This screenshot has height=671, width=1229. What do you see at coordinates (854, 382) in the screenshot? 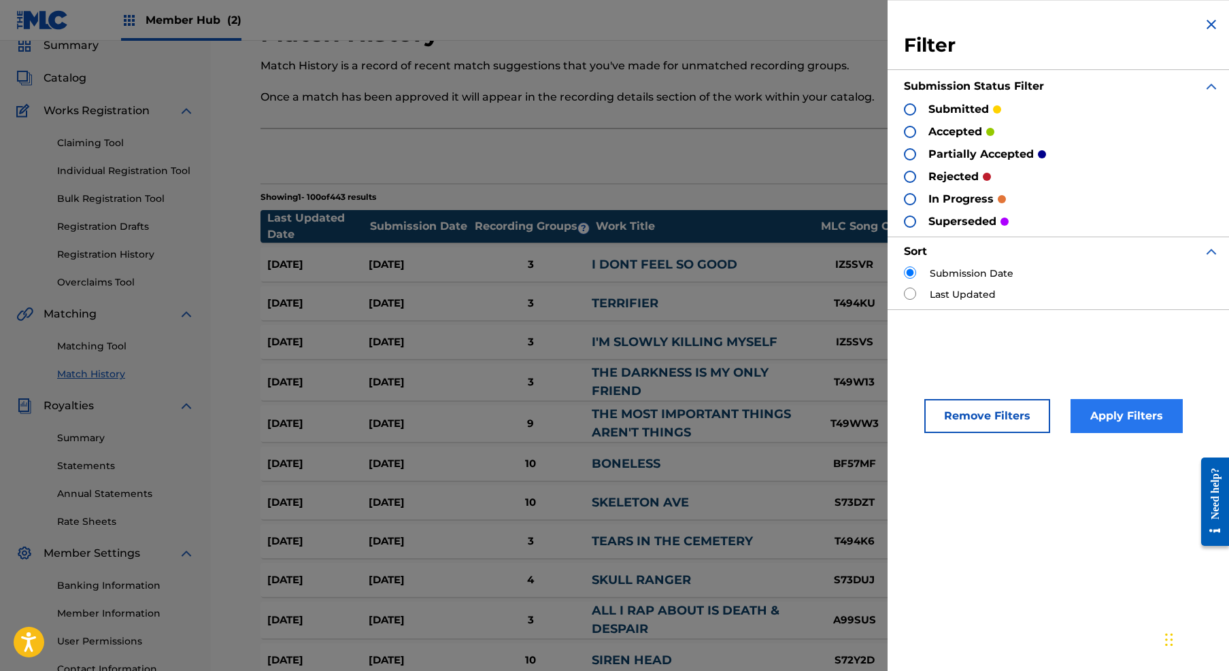
I see `div: T49W13` at bounding box center [854, 382].